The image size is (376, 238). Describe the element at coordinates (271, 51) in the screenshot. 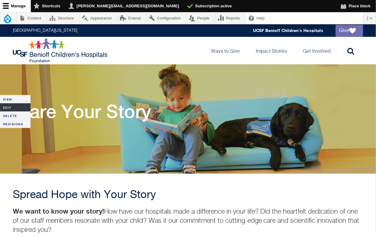

I see `a: Impact Stories` at that location.